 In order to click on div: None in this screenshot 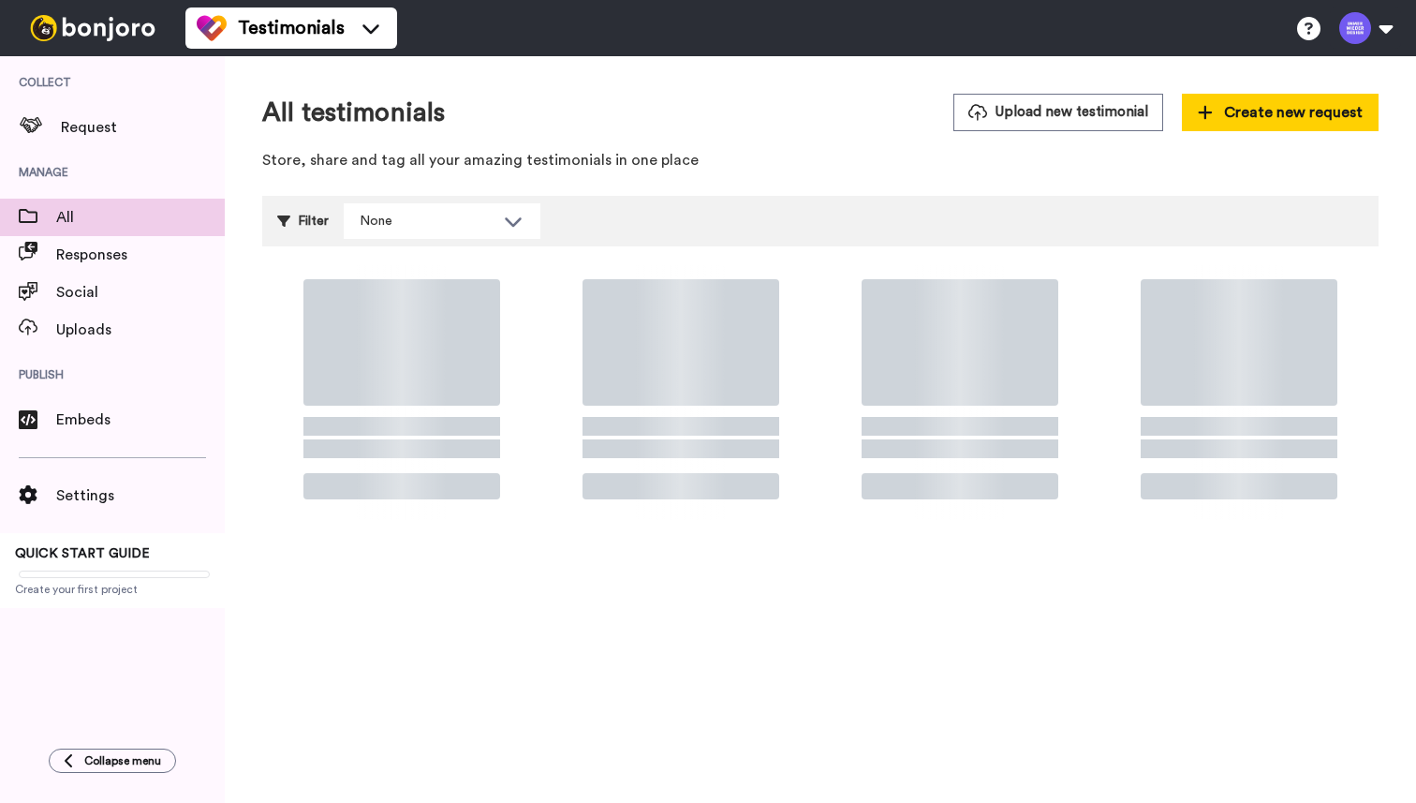, I will do `click(427, 221)`.